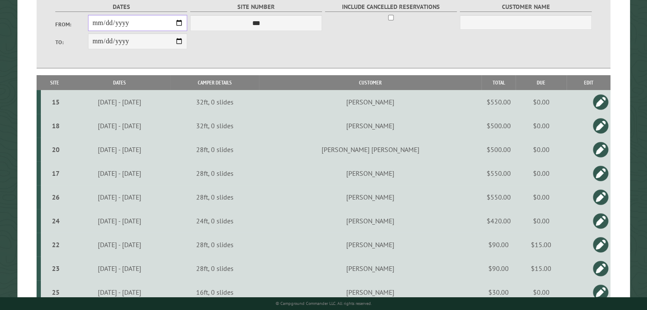 This screenshot has height=310, width=647. What do you see at coordinates (121, 7) in the screenshot?
I see `label: Dates` at bounding box center [121, 7].